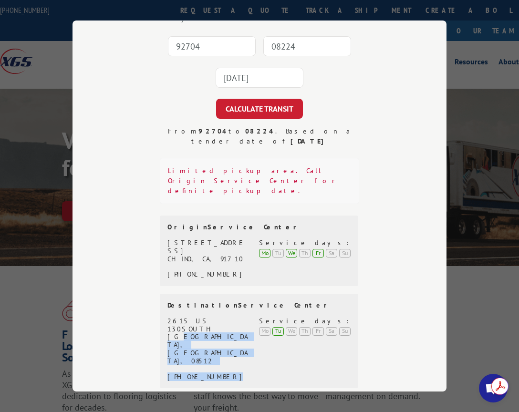 The height and width of the screenshot is (412, 519). I want to click on strong: 92704, so click(213, 131).